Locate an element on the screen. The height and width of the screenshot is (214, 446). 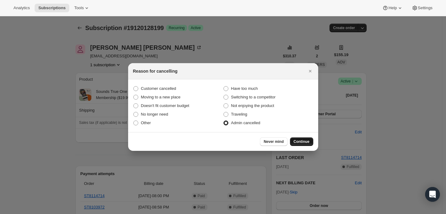
span: Switching to a competitor is located at coordinates (253, 97).